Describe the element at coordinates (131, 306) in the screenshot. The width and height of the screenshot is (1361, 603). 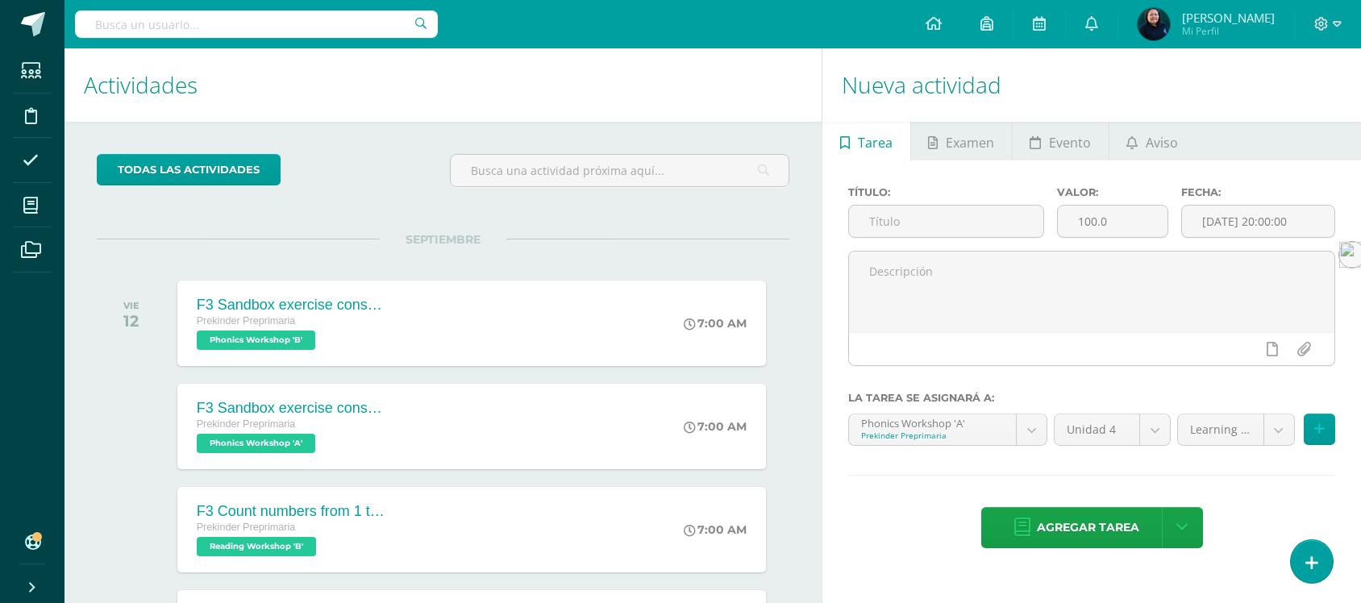
I see `div: VIE` at that location.